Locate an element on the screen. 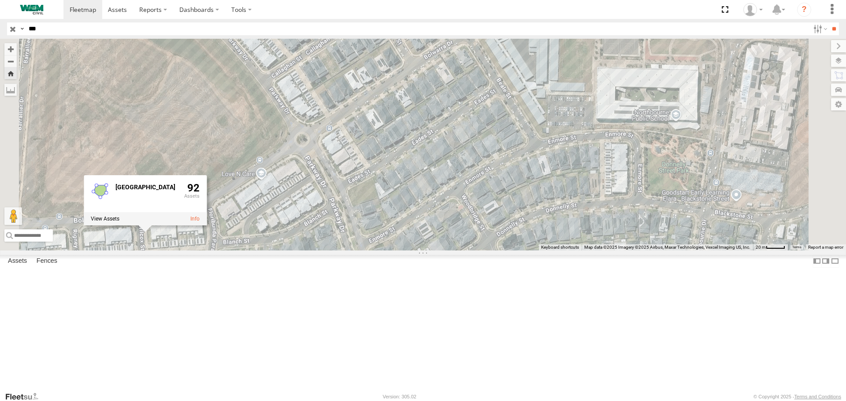 The height and width of the screenshot is (401, 846). a: Visit our Website is located at coordinates (25, 397).